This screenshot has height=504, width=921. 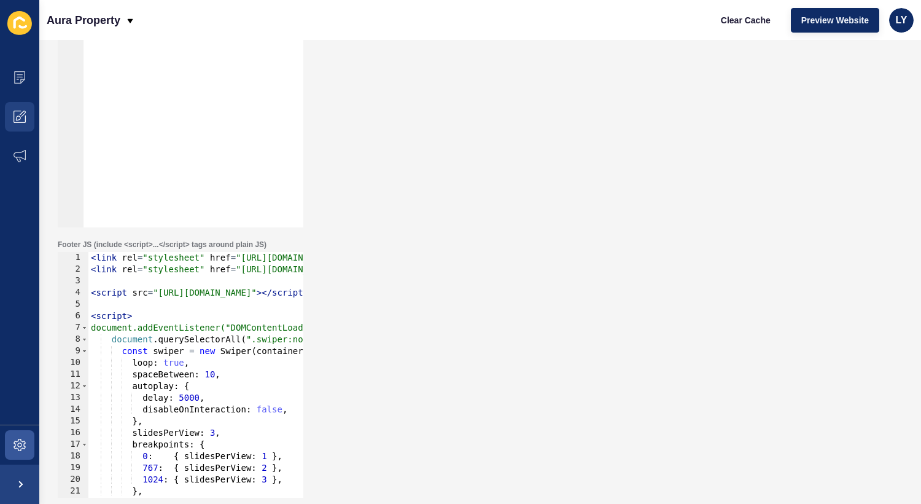 I want to click on div: 1, so click(x=73, y=257).